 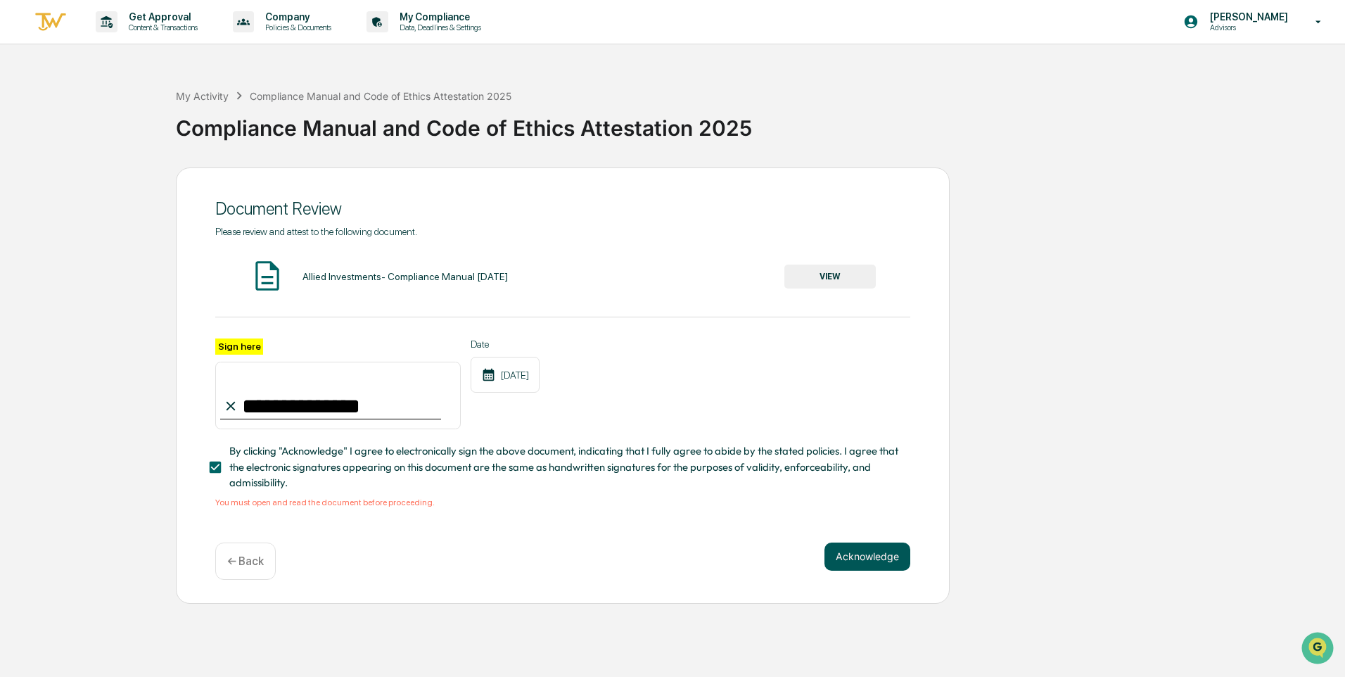 What do you see at coordinates (161, 17) in the screenshot?
I see `p: Get Approval` at bounding box center [161, 17].